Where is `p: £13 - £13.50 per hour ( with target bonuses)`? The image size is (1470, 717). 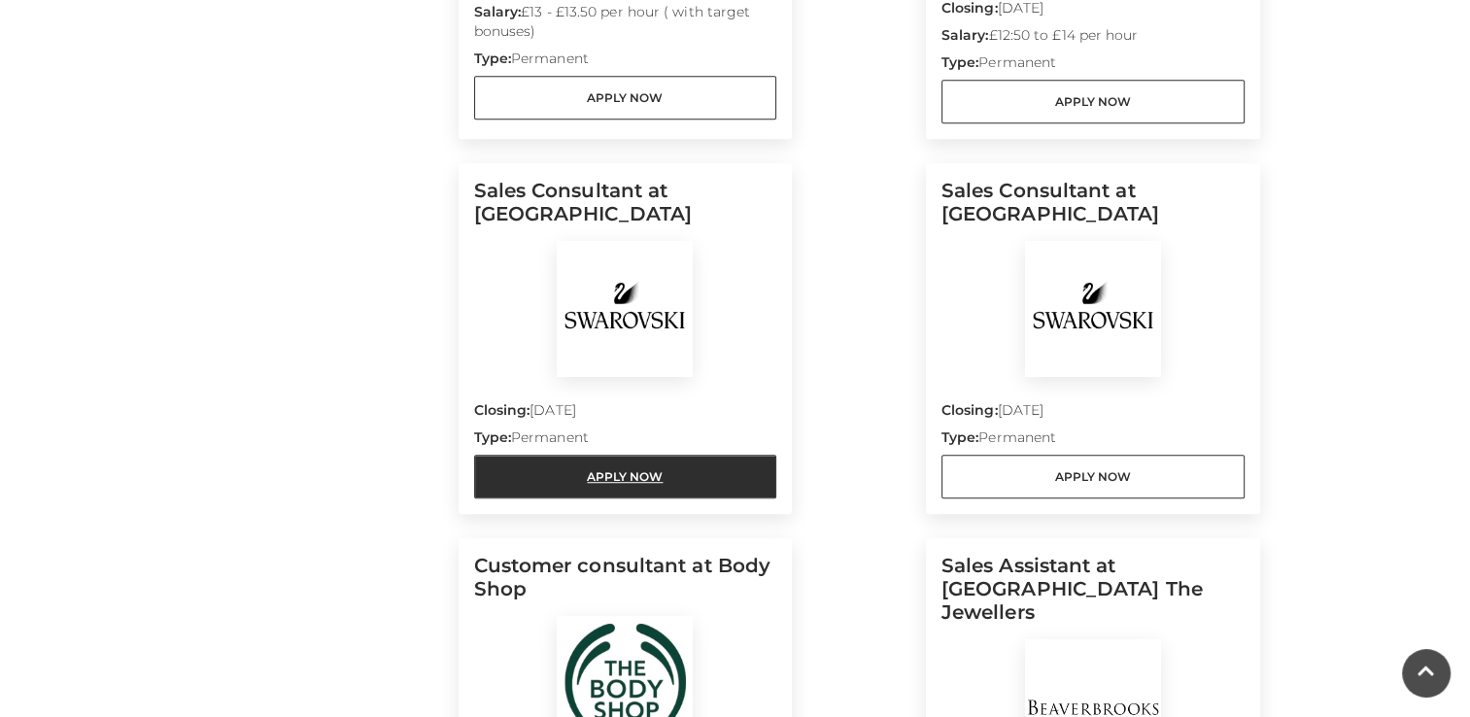 p: £13 - £13.50 per hour ( with target bonuses) is located at coordinates (625, 25).